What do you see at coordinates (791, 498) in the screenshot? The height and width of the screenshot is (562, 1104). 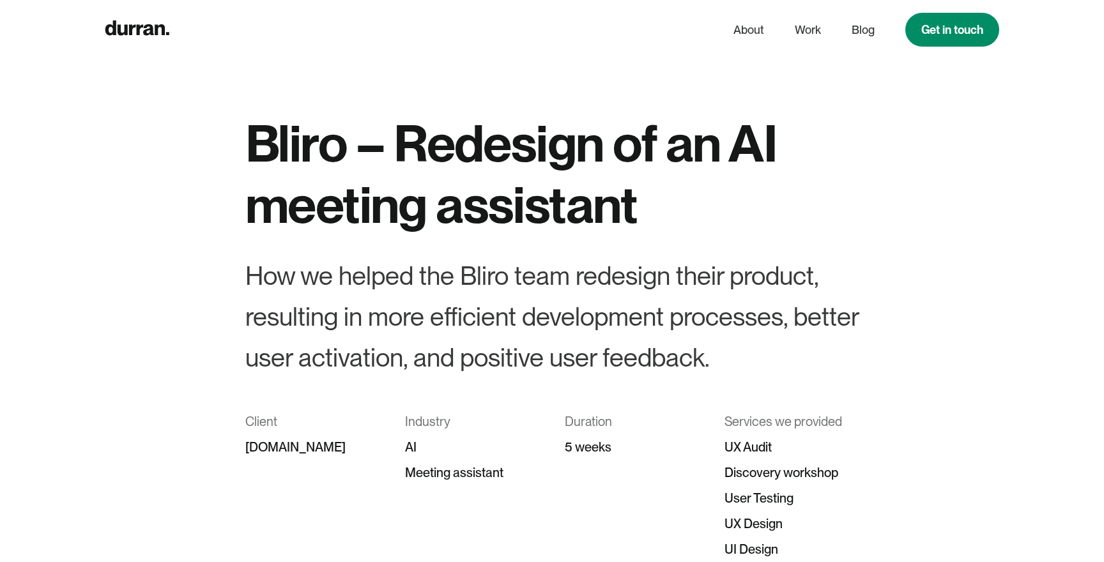 I see `div: User Testing` at bounding box center [791, 498].